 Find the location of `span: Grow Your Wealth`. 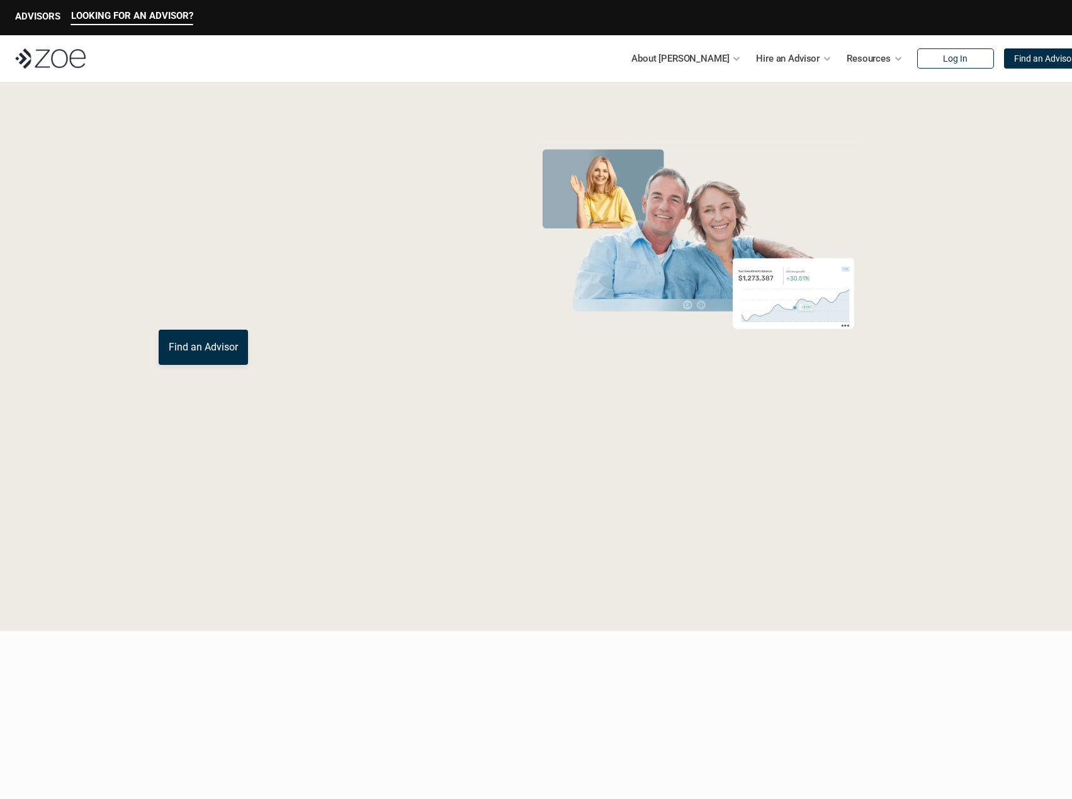

span: Grow Your Wealth is located at coordinates (298, 163).